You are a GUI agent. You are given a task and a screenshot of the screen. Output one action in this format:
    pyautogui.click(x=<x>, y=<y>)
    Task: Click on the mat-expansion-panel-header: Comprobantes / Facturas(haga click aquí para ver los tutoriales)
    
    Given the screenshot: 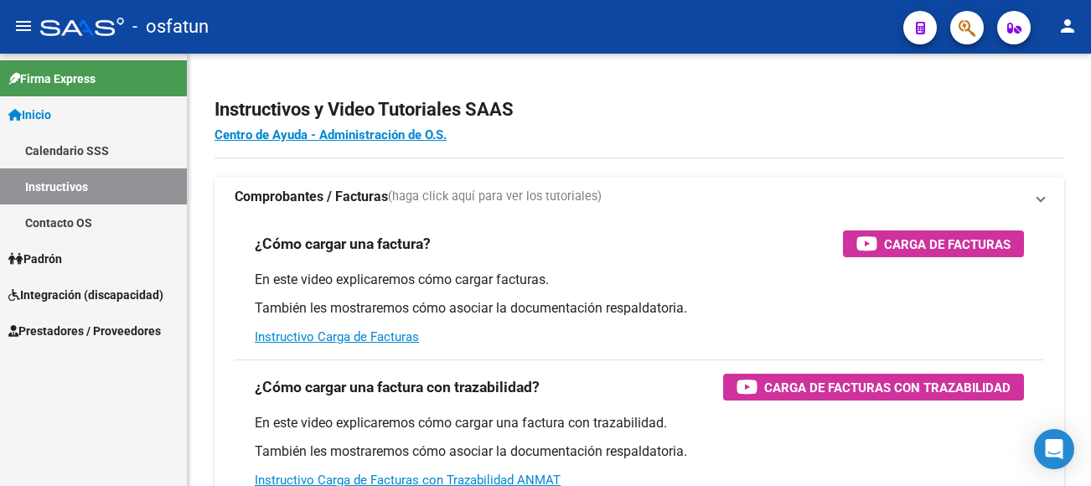 What is the action you would take?
    pyautogui.click(x=639, y=197)
    